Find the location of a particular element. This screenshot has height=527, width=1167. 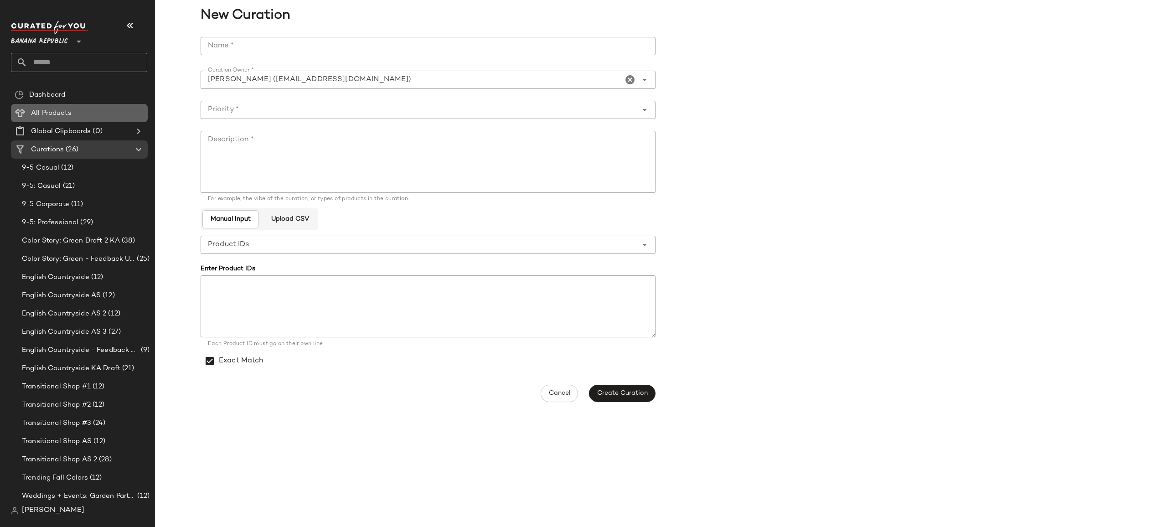

span: Transitional Shop AS 2 is located at coordinates (59, 460).